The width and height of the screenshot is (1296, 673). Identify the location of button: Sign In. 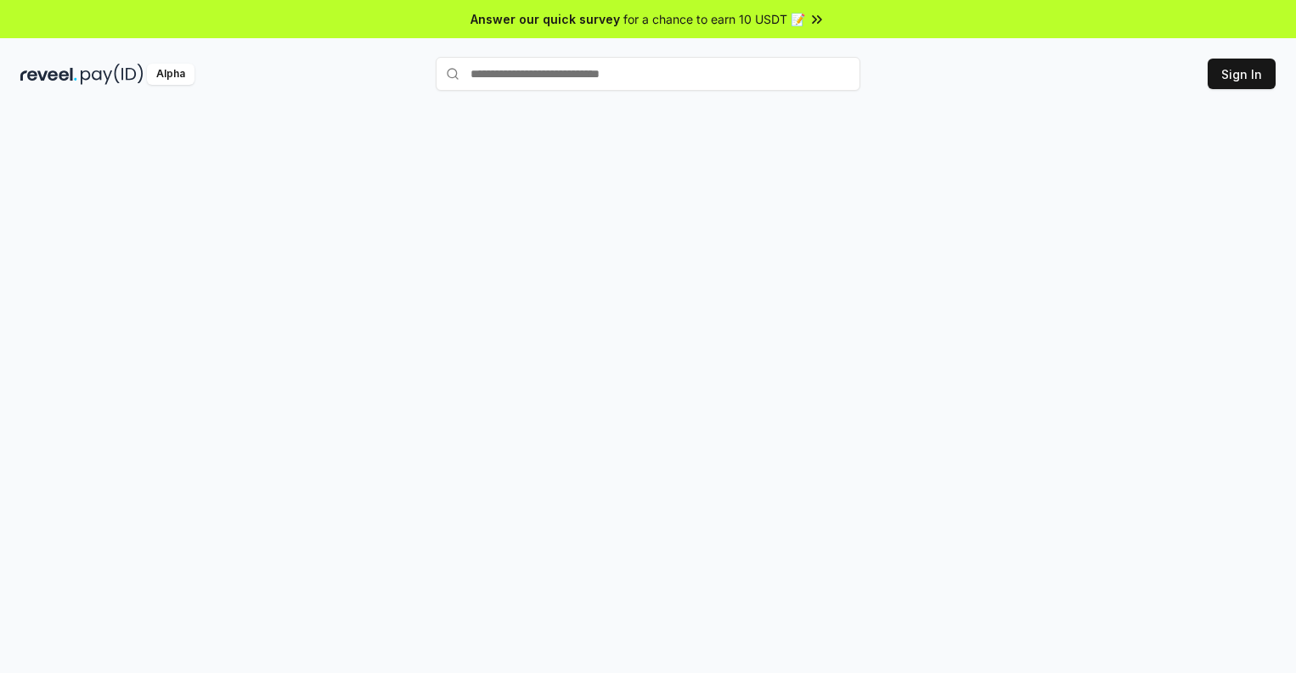
(1242, 74).